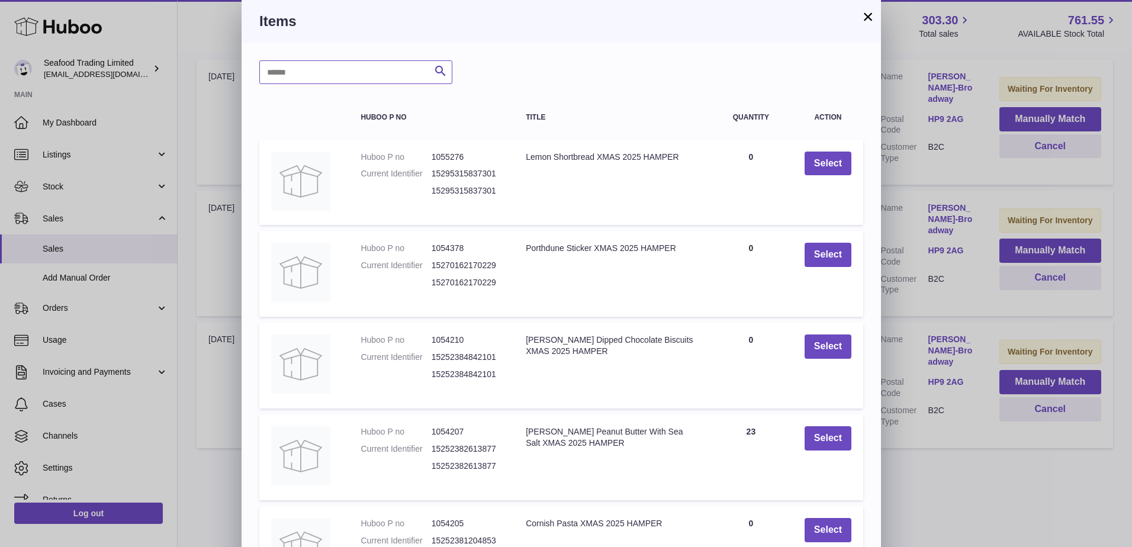 This screenshot has height=547, width=1132. What do you see at coordinates (466, 431) in the screenshot?
I see `dd: 1054207` at bounding box center [466, 431].